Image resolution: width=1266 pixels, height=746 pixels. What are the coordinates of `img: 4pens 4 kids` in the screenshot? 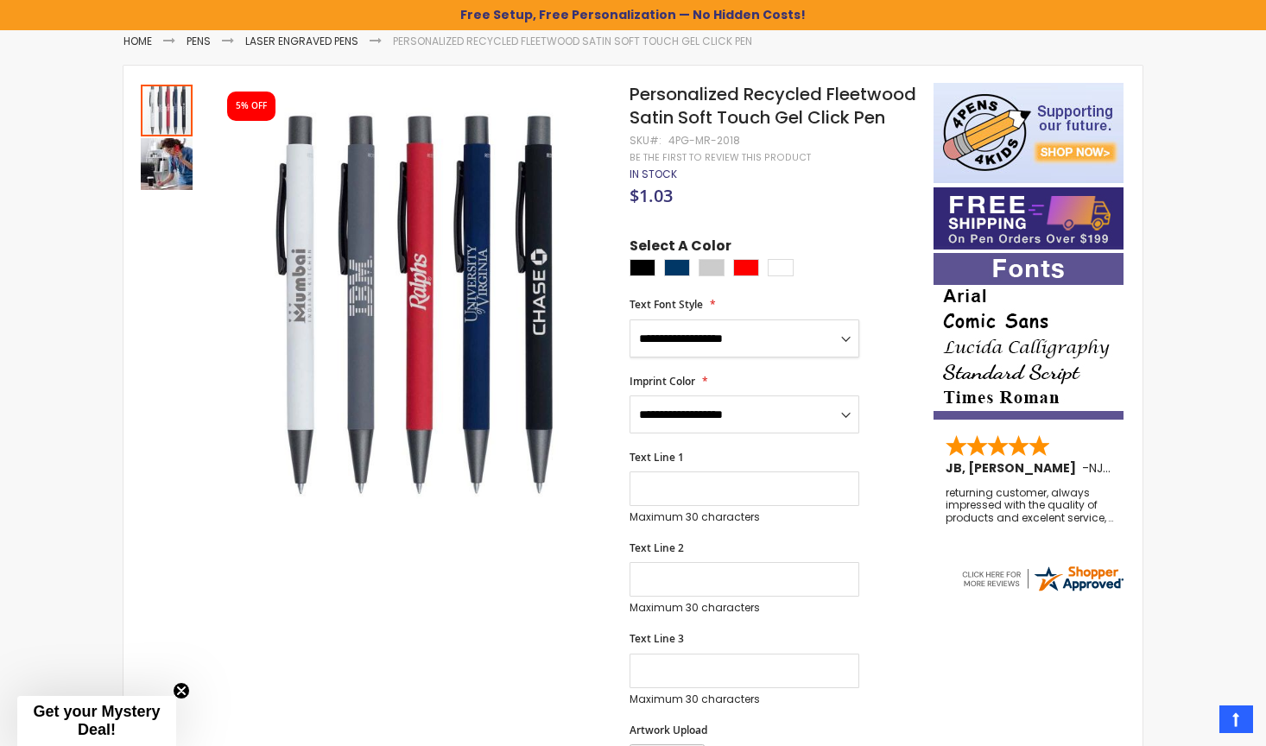 It's located at (1028, 133).